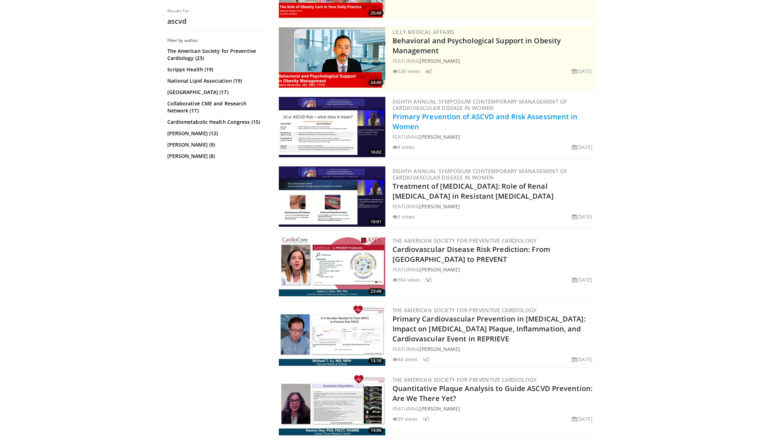 This screenshot has width=764, height=440. Describe the element at coordinates (216, 70) in the screenshot. I see `a: Scripps Health (19)` at that location.